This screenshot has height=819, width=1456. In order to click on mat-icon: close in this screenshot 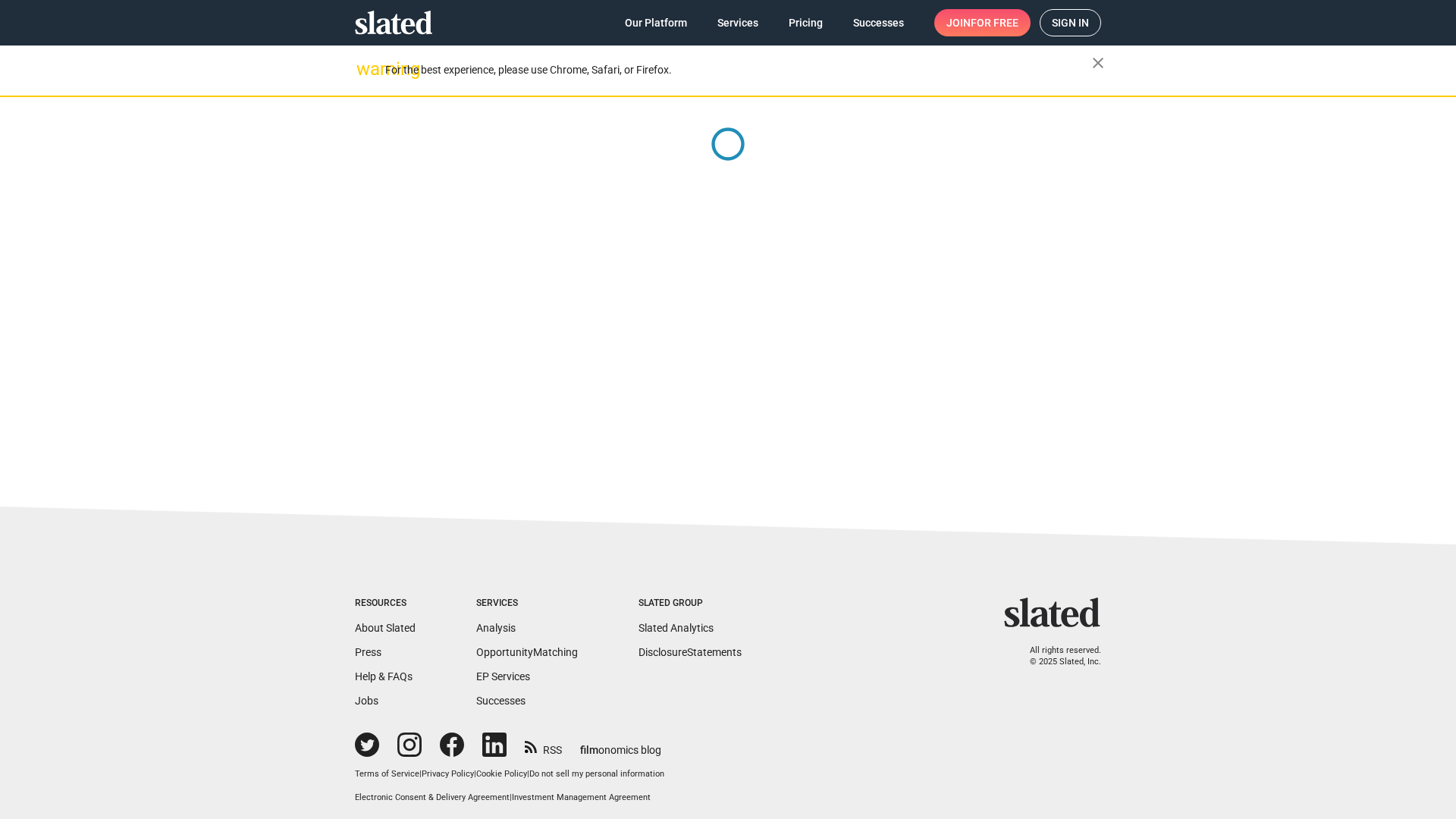, I will do `click(1098, 63)`.